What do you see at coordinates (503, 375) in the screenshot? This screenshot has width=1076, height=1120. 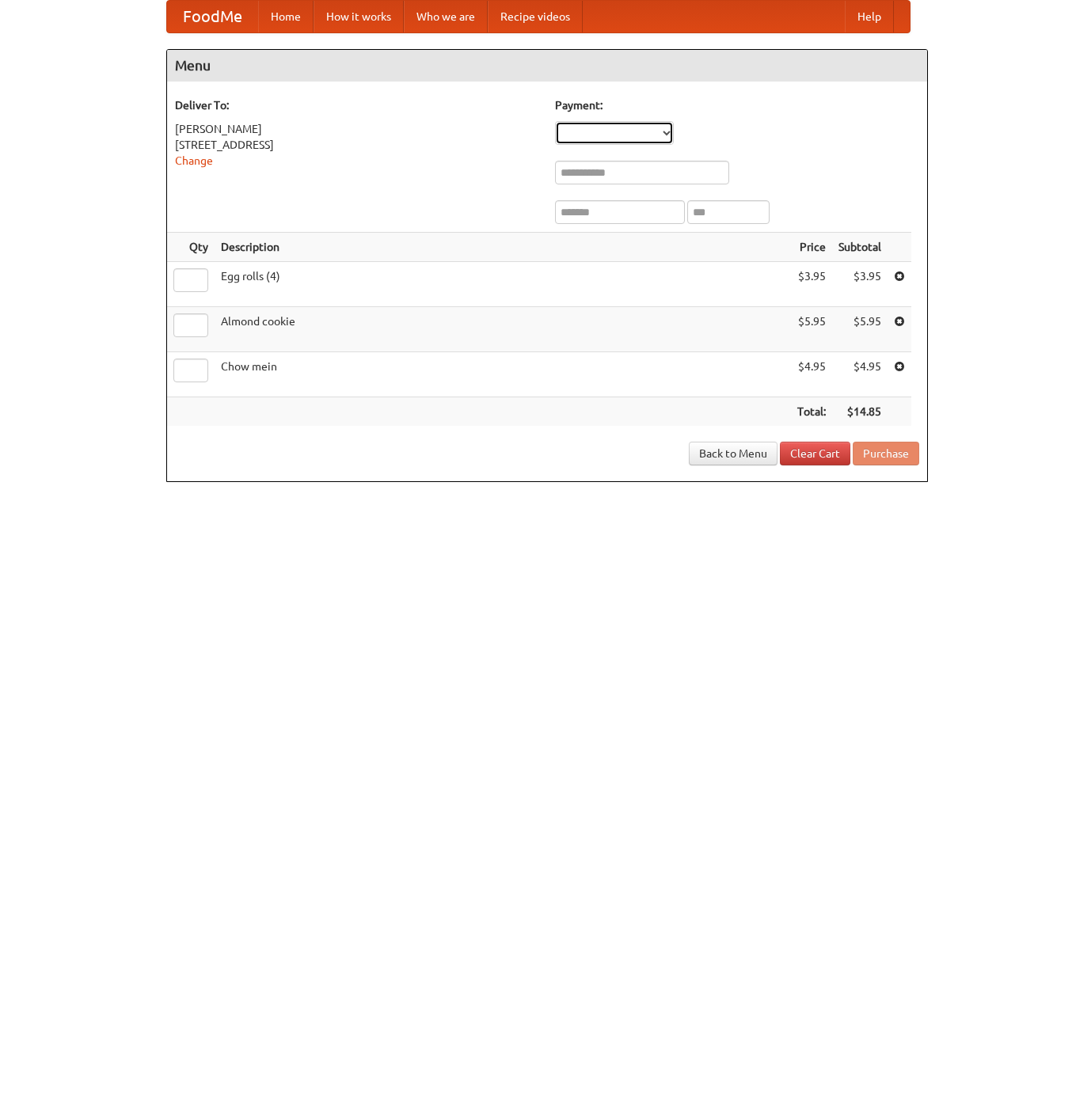 I see `td: Chow mein` at bounding box center [503, 375].